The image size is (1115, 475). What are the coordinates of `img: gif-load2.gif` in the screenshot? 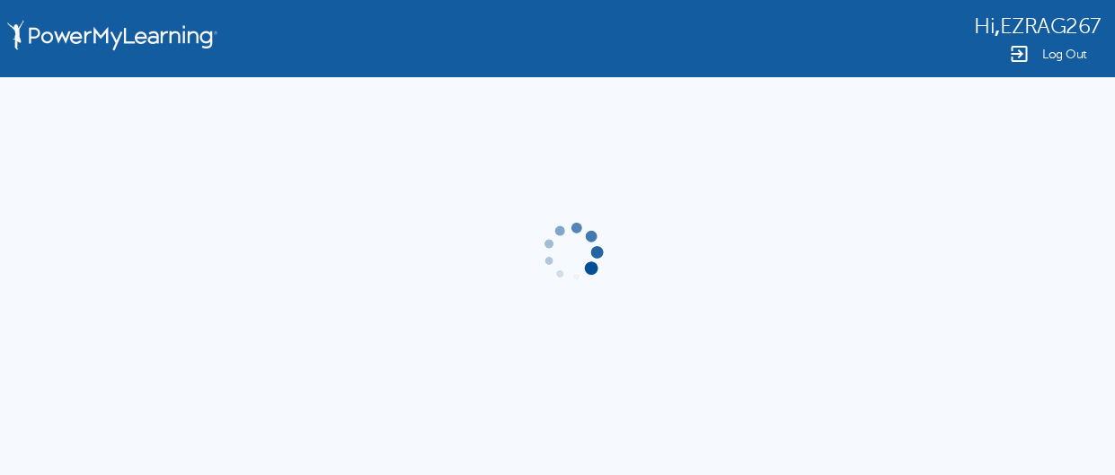 It's located at (572, 253).